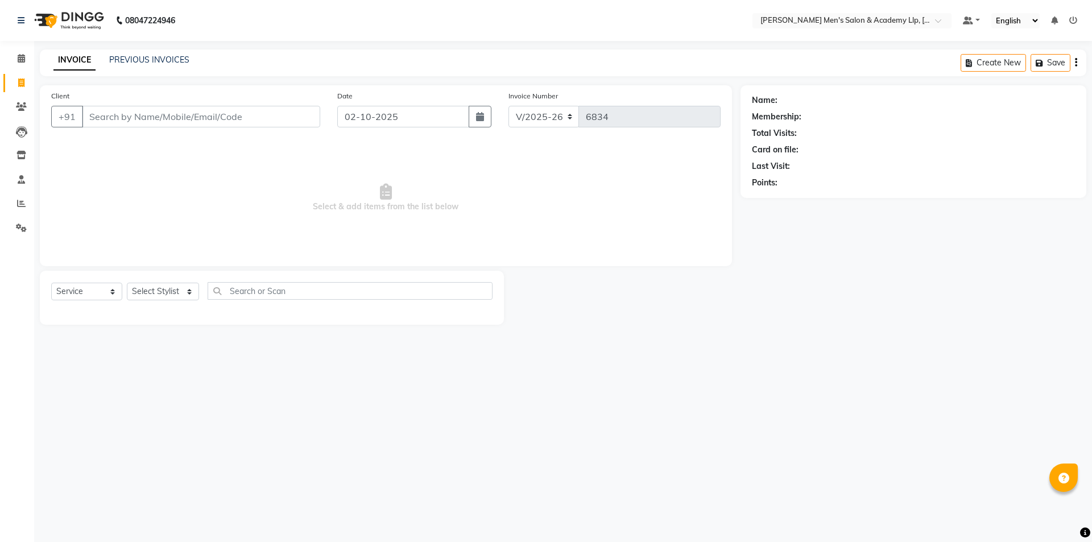 The height and width of the screenshot is (542, 1092). I want to click on label: Date, so click(345, 96).